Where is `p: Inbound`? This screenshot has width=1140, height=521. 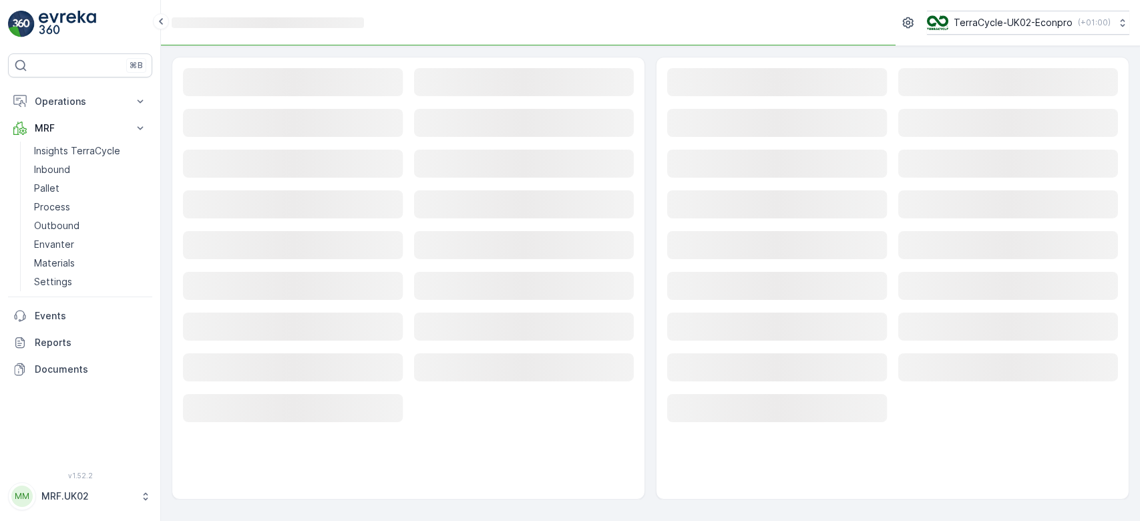
p: Inbound is located at coordinates (52, 170).